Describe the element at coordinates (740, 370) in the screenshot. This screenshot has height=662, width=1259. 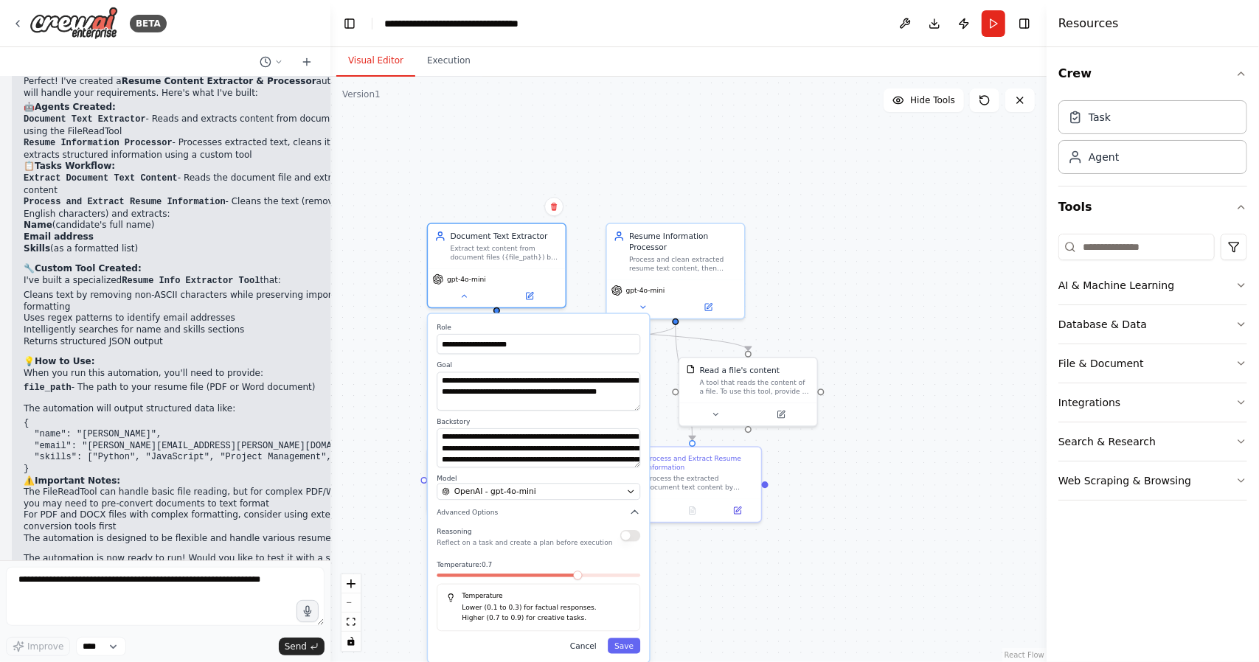
I see `div: Read a file's content` at that location.